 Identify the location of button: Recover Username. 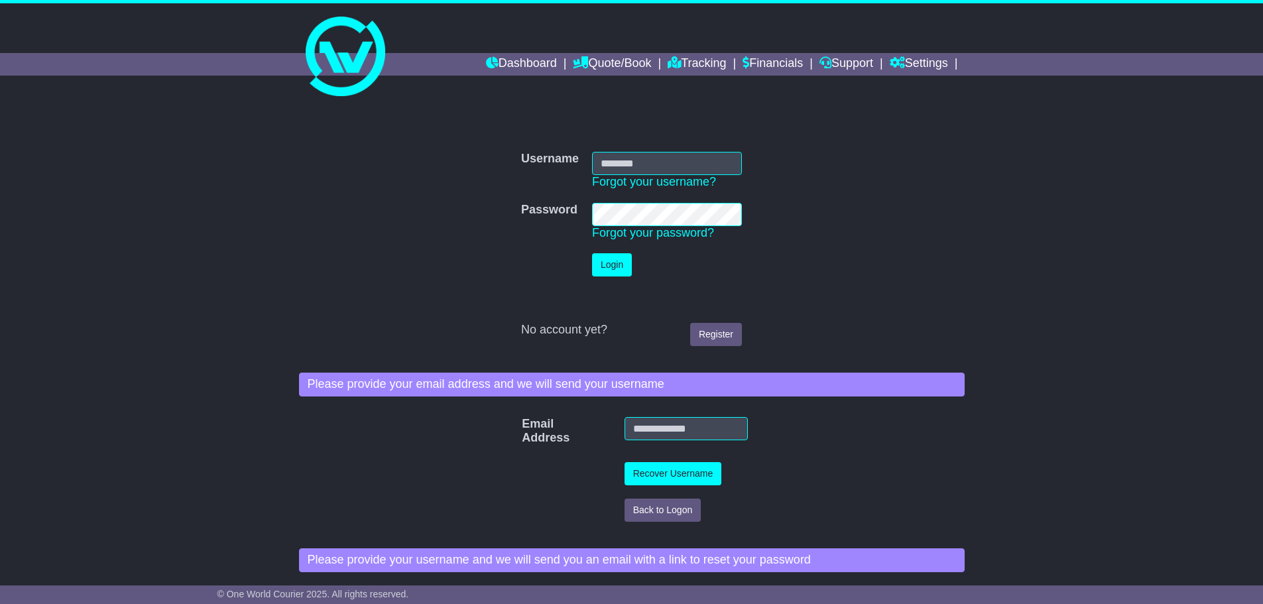
(673, 473).